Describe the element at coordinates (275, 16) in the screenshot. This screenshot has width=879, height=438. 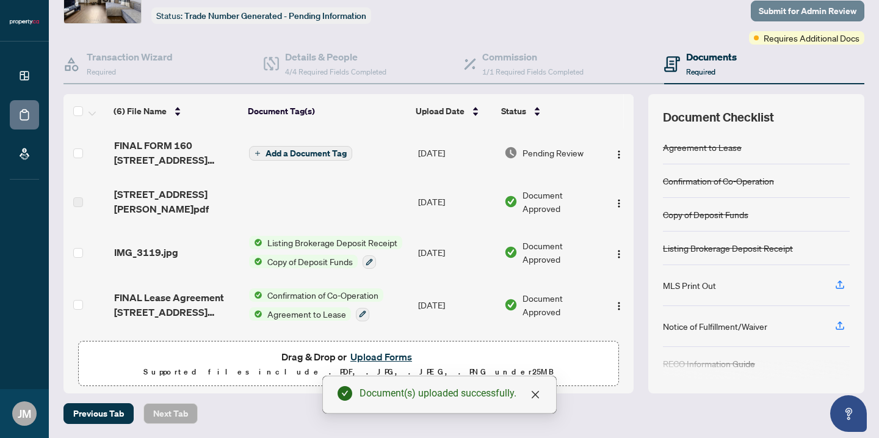
I see `span: Trade Number Generated - Pending Information` at that location.